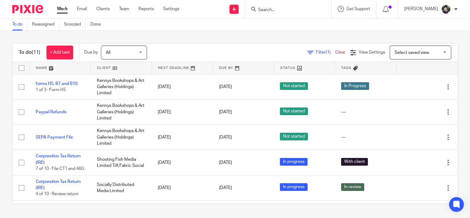 This screenshot has width=470, height=218. What do you see at coordinates (328, 52) in the screenshot?
I see `span: (1)` at bounding box center [328, 52].